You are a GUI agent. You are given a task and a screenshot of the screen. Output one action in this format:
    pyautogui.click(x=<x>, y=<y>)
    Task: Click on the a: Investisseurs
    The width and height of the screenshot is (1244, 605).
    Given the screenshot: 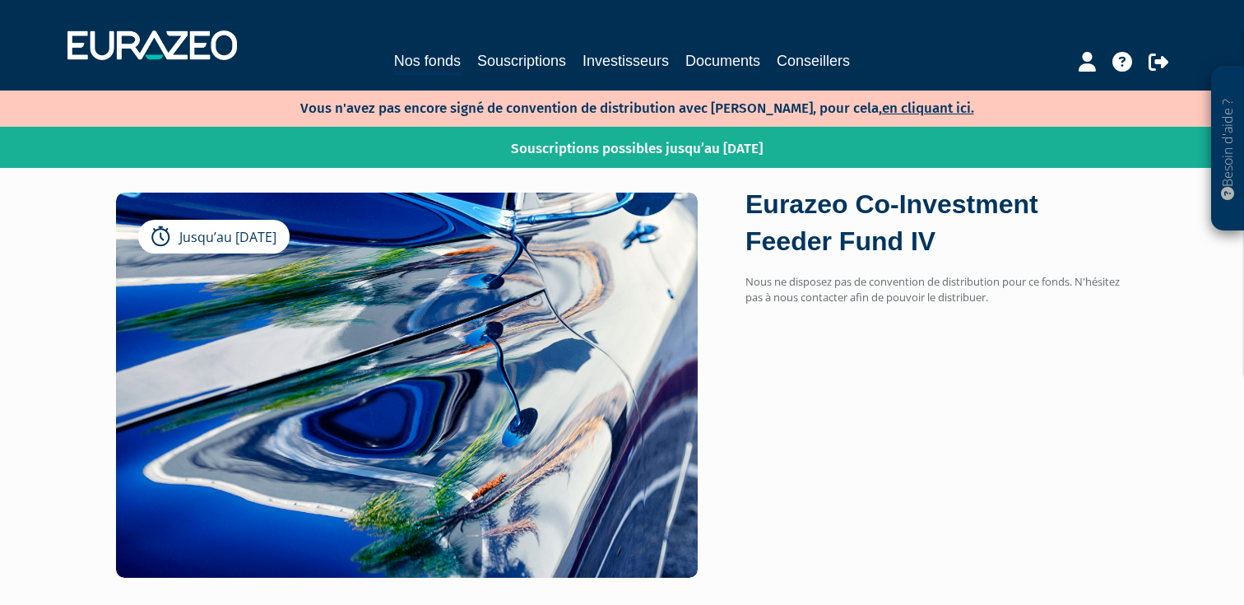 What is the action you would take?
    pyautogui.click(x=625, y=61)
    